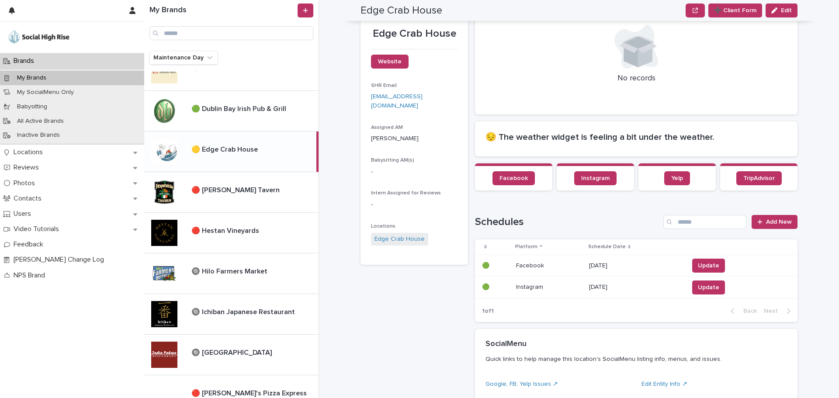  I want to click on p: Locations, so click(30, 152).